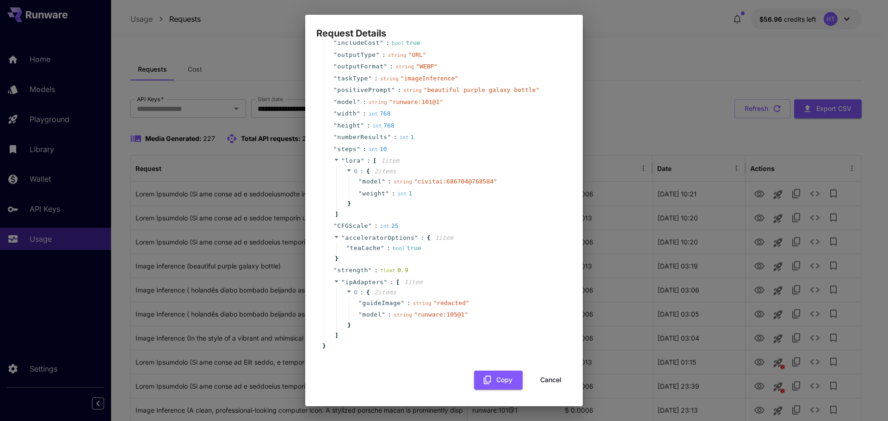  I want to click on span: acceleratorOptions, so click(380, 238).